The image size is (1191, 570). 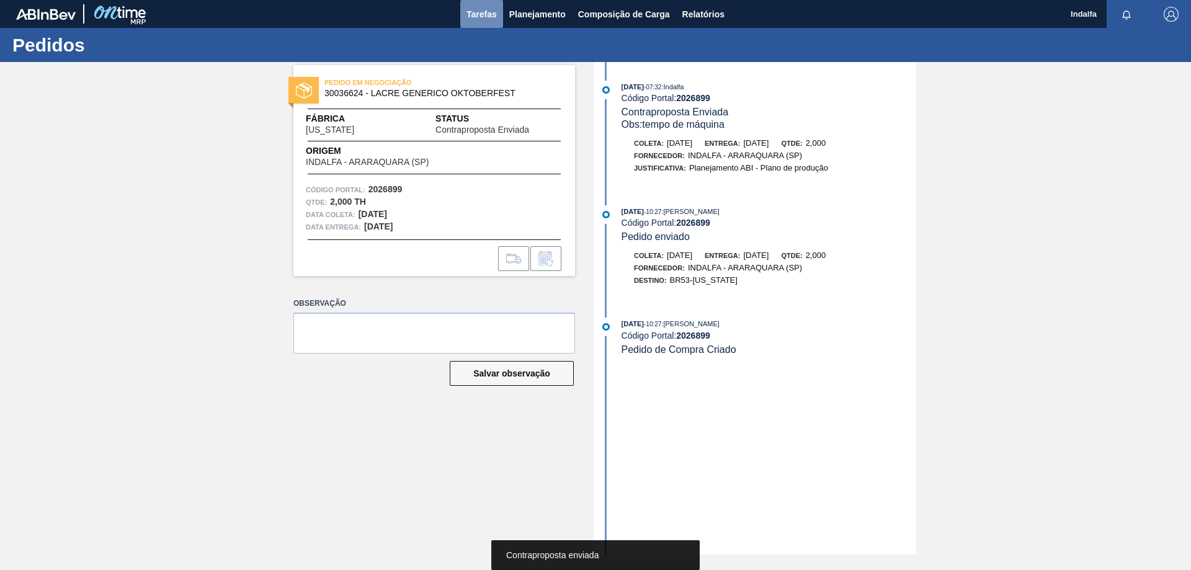 I want to click on button: Notificações, so click(x=1127, y=14).